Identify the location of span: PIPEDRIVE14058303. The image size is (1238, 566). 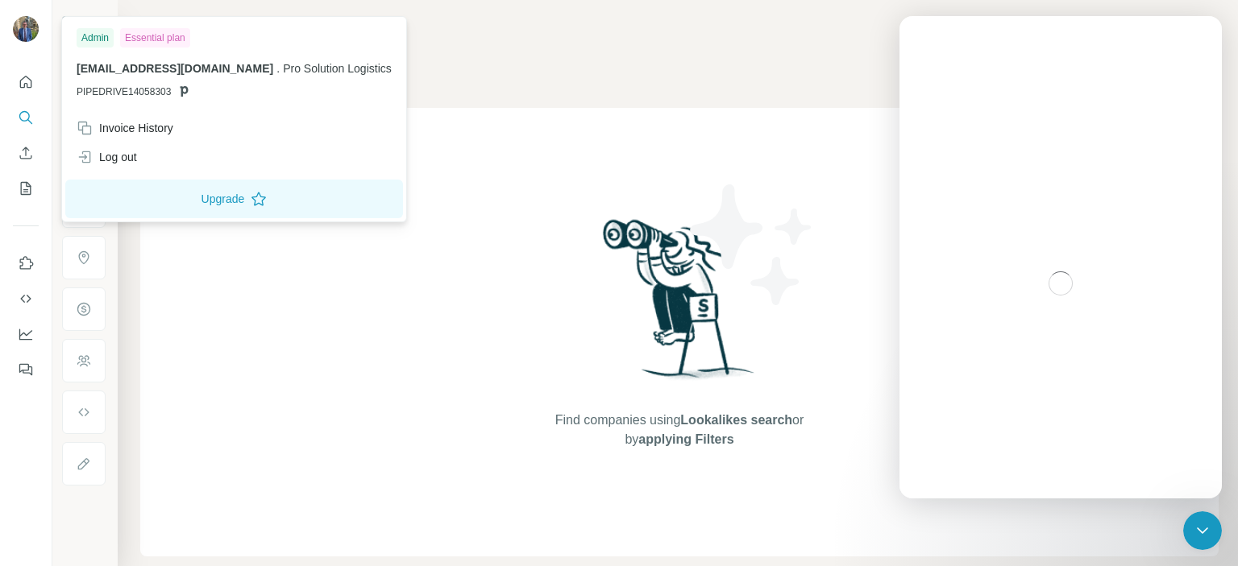
(123, 92).